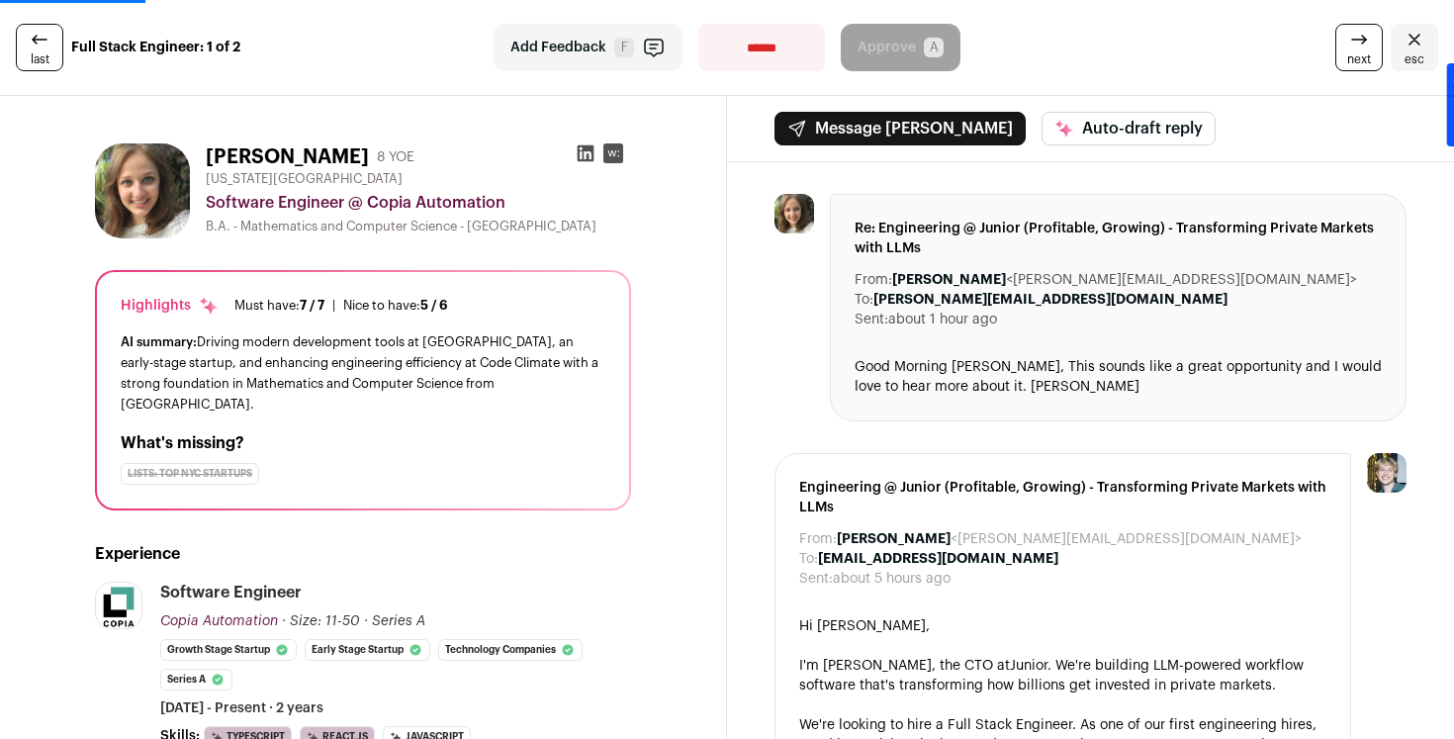 This screenshot has width=1454, height=739. I want to click on li: Technology Companies, so click(510, 650).